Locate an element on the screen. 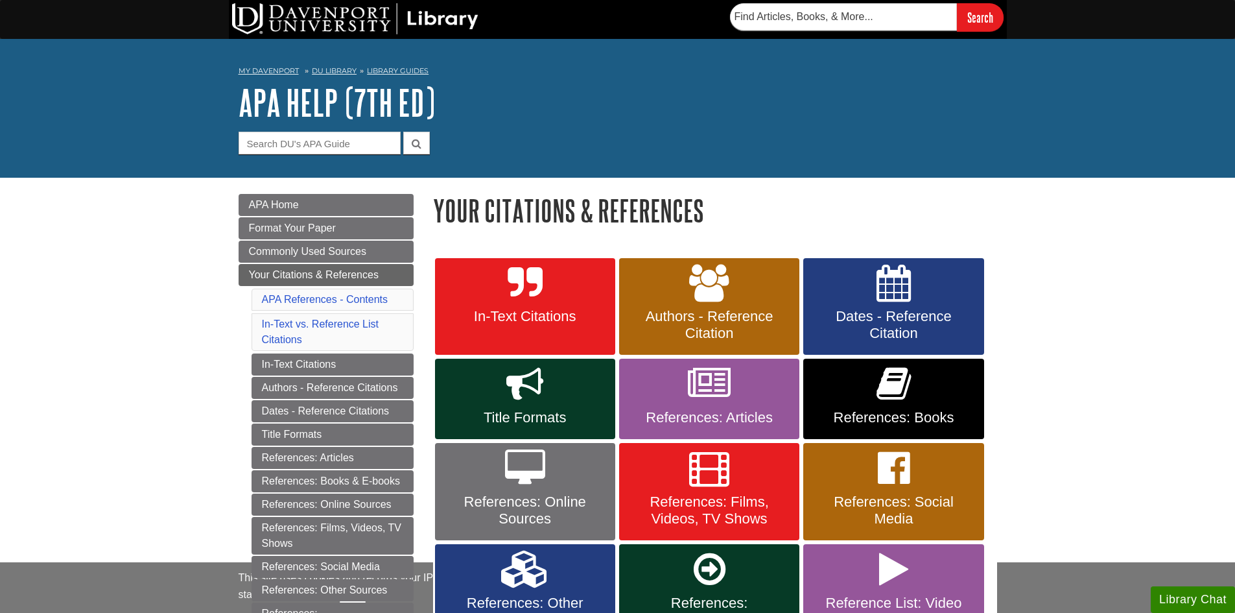 The image size is (1235, 613). span: References: Social Media is located at coordinates (893, 510).